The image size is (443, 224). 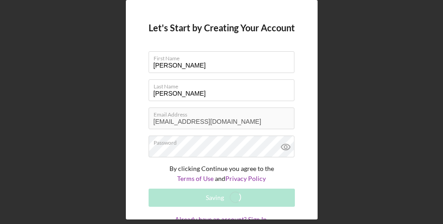 I want to click on button: Saving, so click(x=222, y=198).